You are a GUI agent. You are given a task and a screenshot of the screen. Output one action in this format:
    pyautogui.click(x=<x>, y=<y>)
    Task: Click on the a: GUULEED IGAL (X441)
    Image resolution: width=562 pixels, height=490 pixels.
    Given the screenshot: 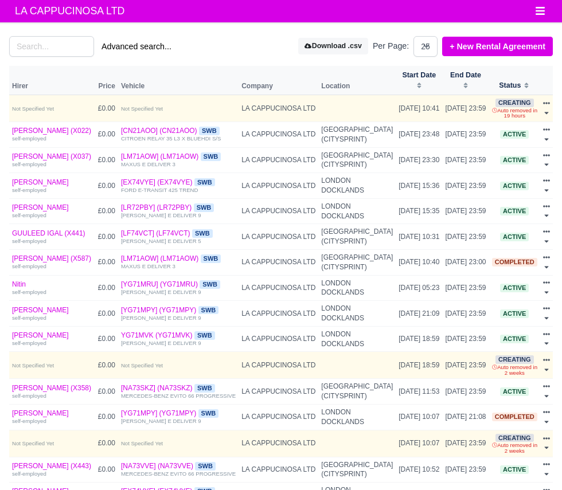 What is the action you would take?
    pyautogui.click(x=52, y=233)
    